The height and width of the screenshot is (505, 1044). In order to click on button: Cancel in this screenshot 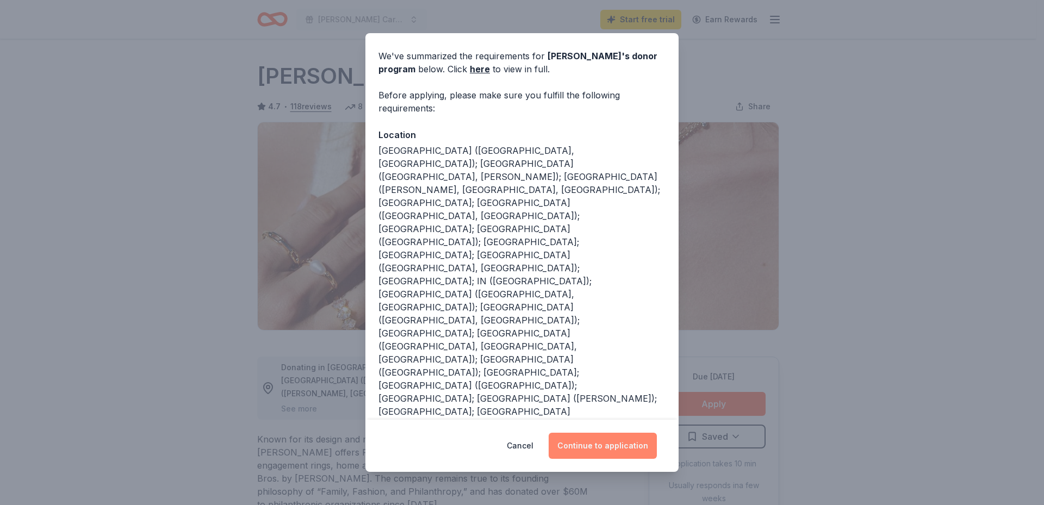, I will do `click(520, 446)`.